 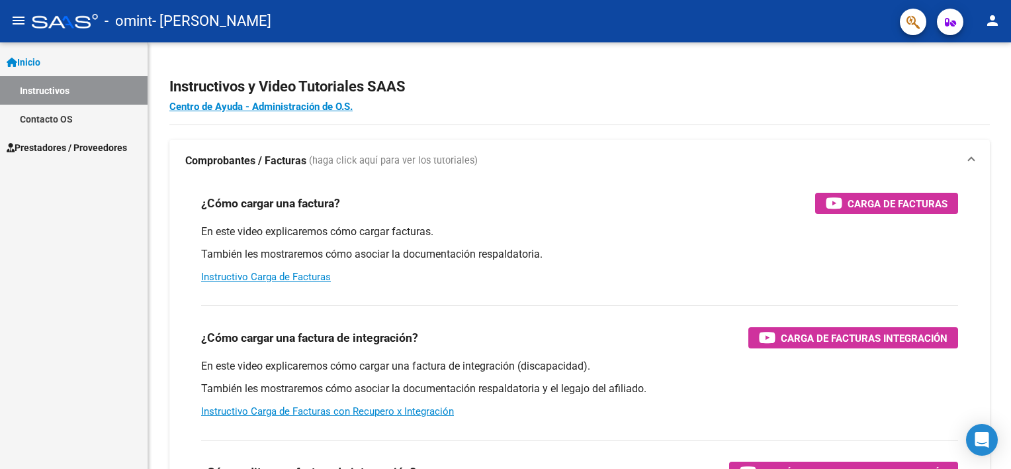 What do you see at coordinates (864, 338) in the screenshot?
I see `span: Carga de Facturas Integración` at bounding box center [864, 338].